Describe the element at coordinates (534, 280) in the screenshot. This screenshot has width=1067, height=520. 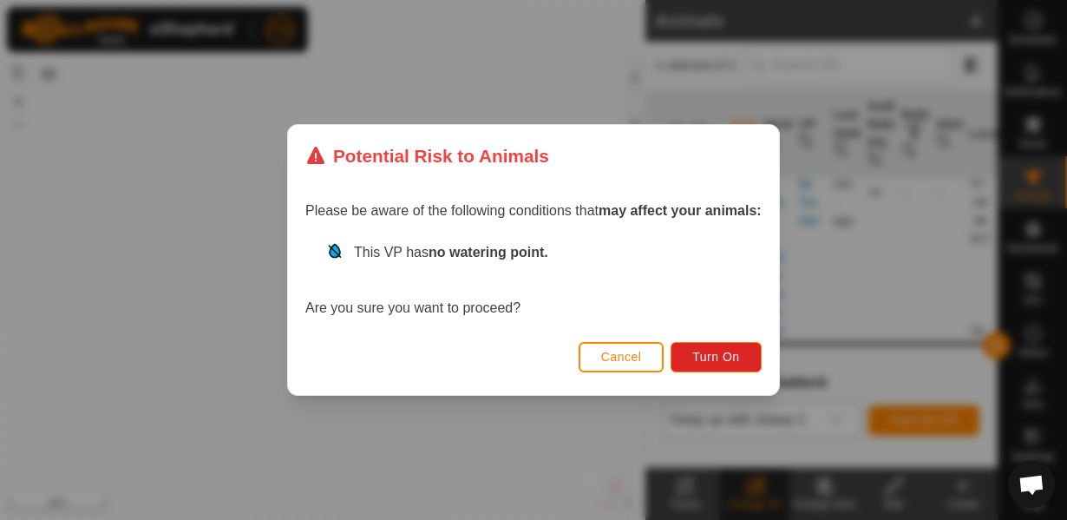
I see `div: Are you sure you want to proceed?` at that location.